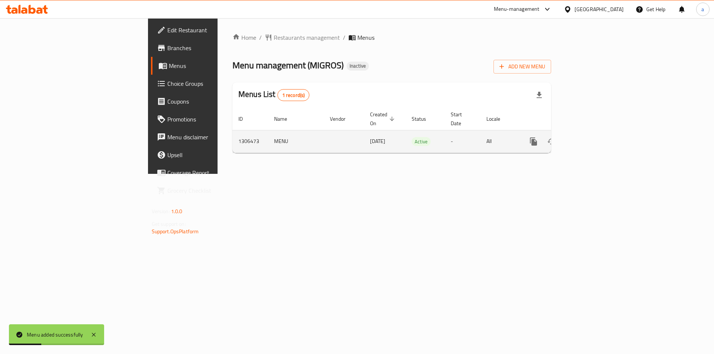 This screenshot has width=714, height=354. I want to click on a: Upsell, so click(209, 155).